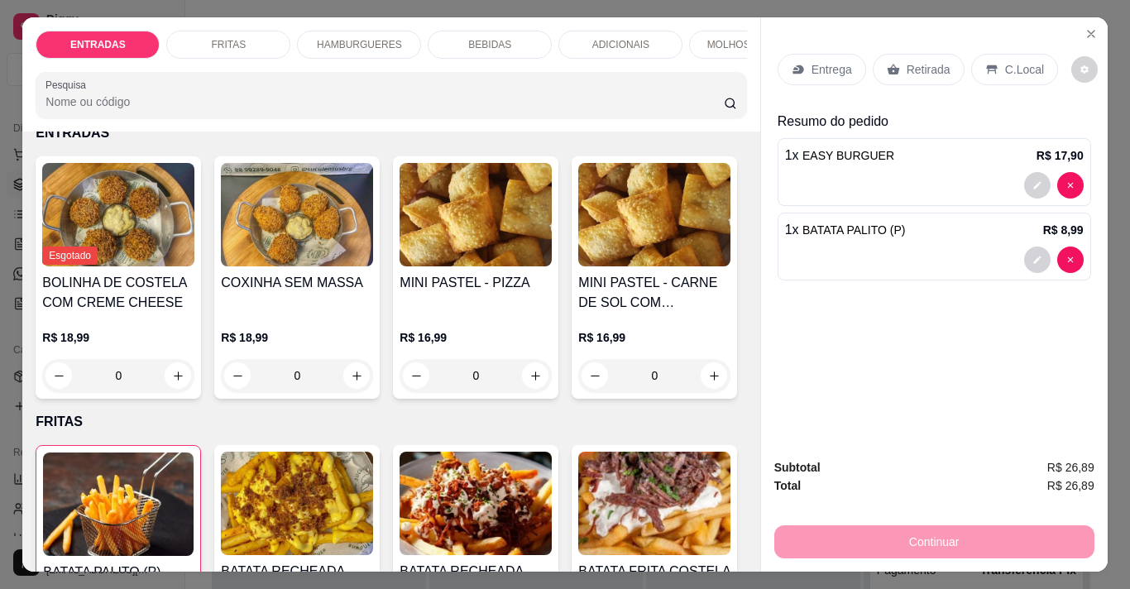 This screenshot has width=1130, height=589. I want to click on h4: MINI PASTEL - CARNE DE SOL COM REQUEIJÃO CREMOSO, so click(654, 293).